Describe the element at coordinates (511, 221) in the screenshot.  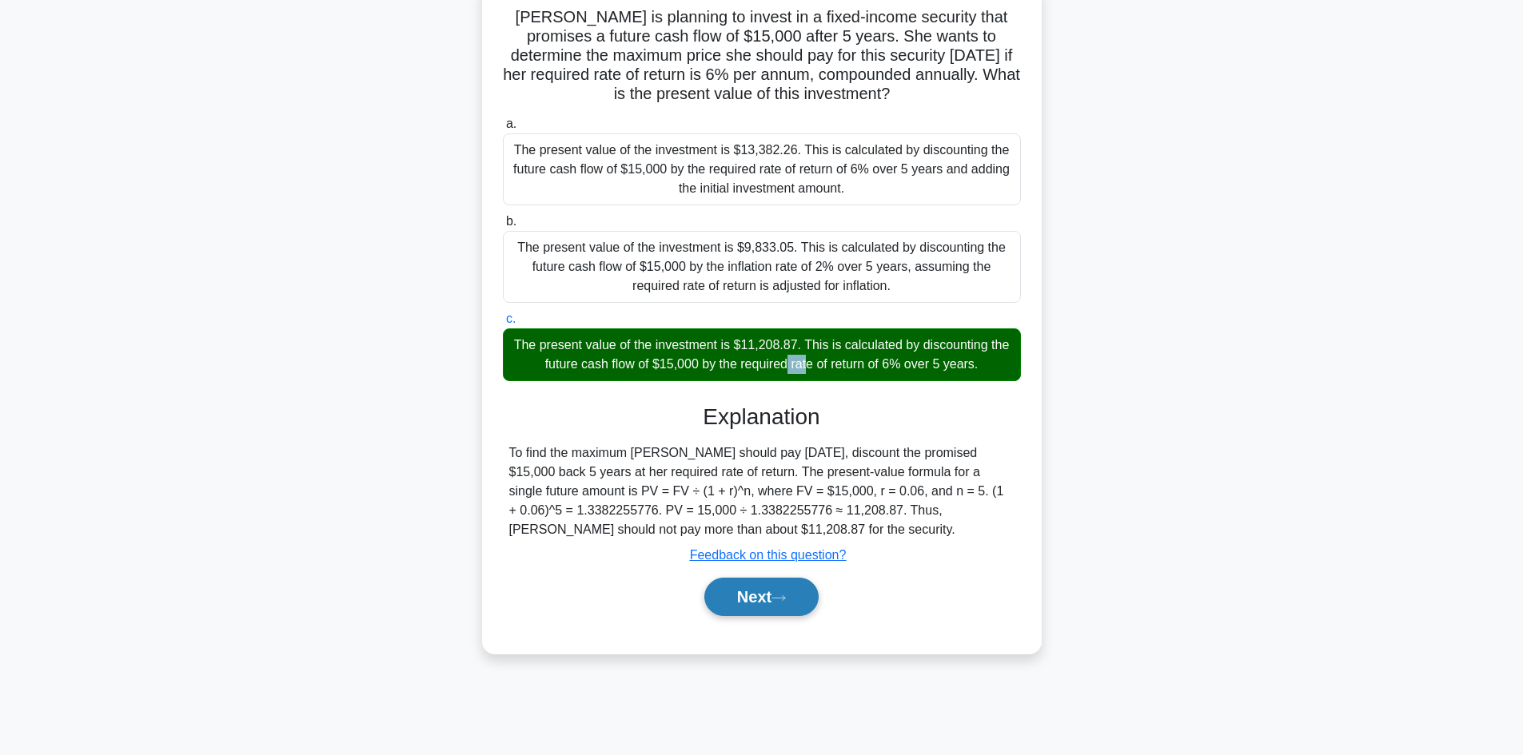
I see `span: b.` at that location.